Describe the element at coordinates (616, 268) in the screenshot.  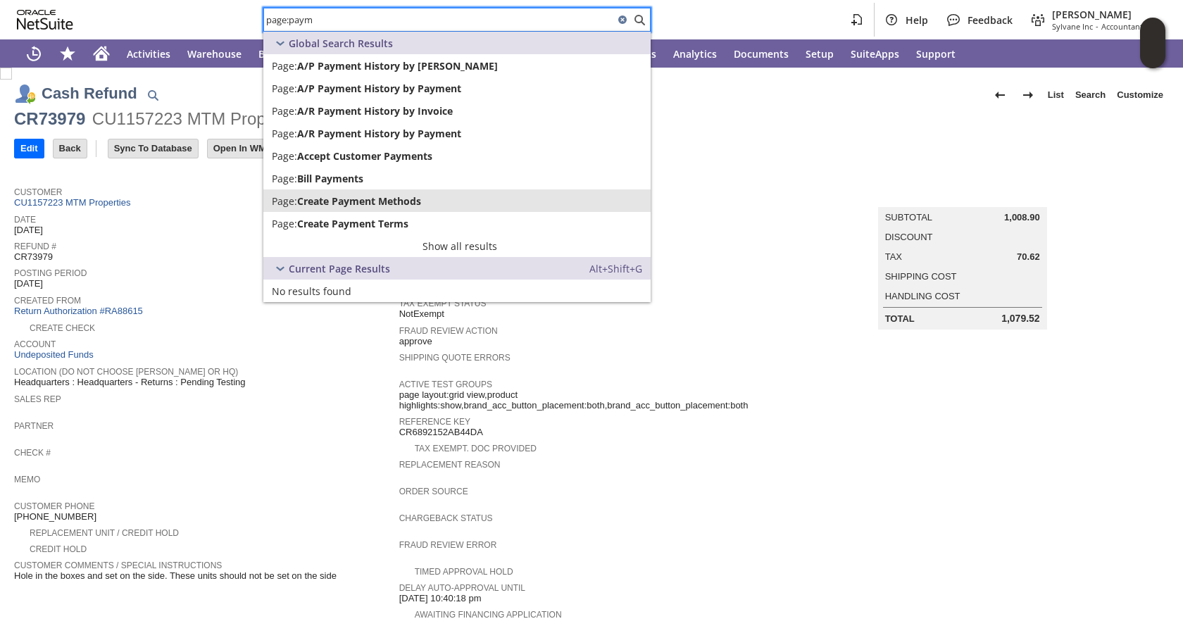
I see `span: Alt+Shift+G` at that location.